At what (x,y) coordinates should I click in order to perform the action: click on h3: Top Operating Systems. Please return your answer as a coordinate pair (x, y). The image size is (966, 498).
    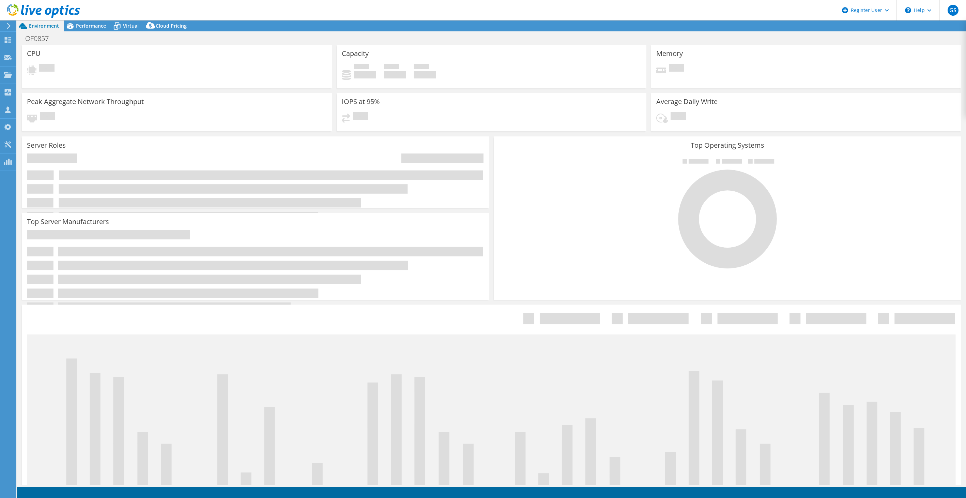
    Looking at the image, I should click on (727, 145).